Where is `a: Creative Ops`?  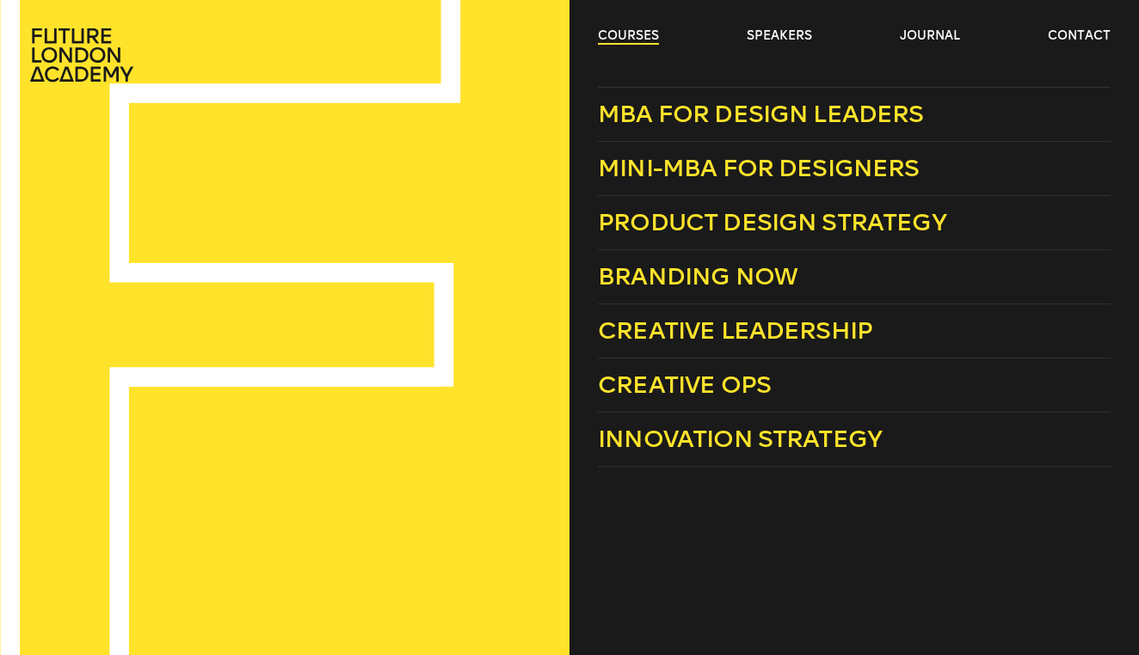
a: Creative Ops is located at coordinates (854, 385).